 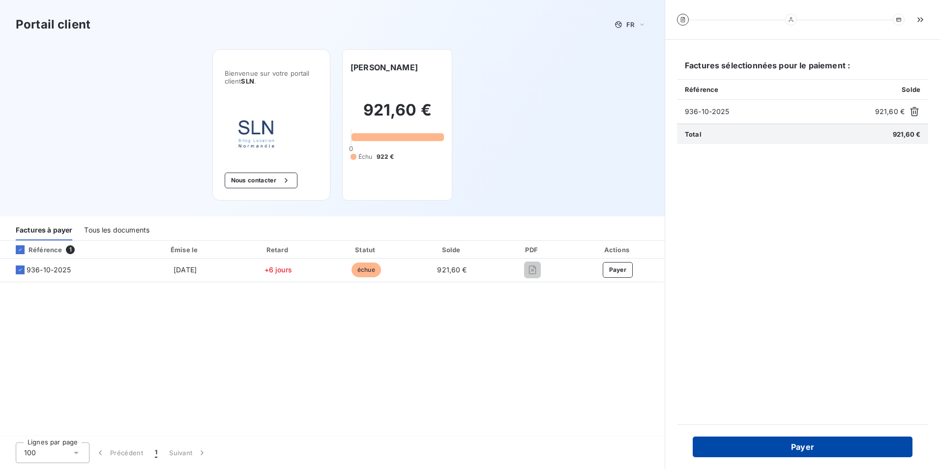 I want to click on div: Référence, so click(x=35, y=250).